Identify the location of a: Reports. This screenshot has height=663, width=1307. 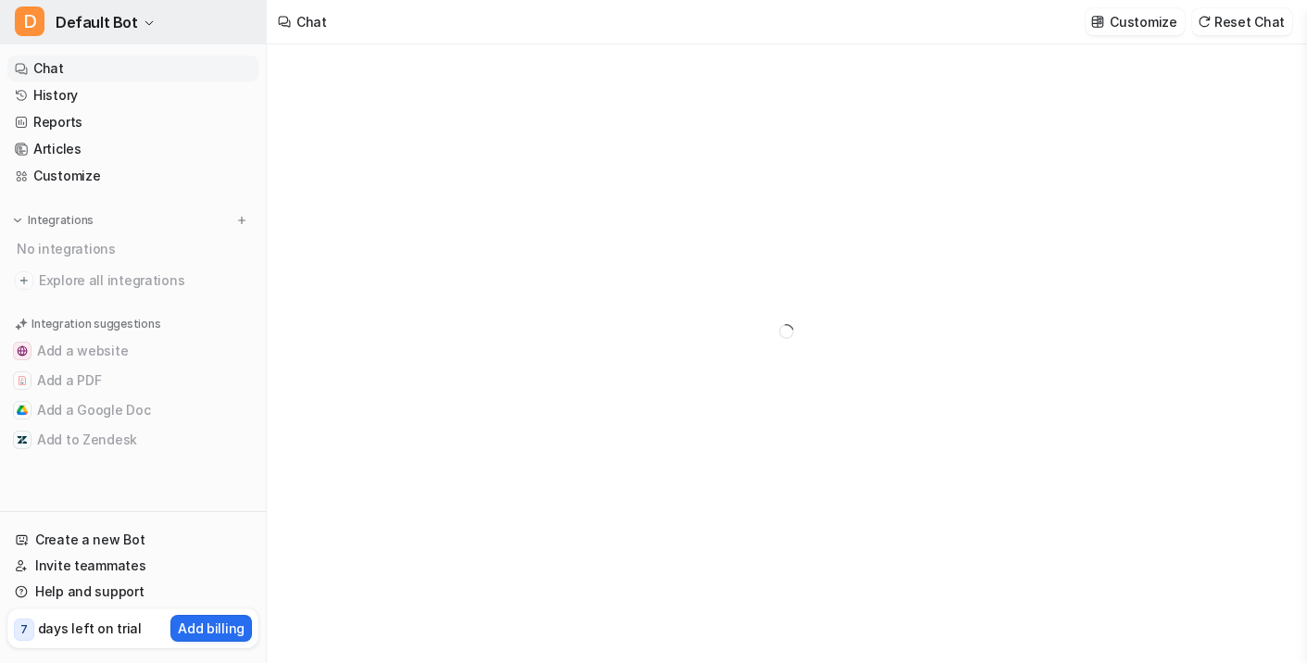
(132, 122).